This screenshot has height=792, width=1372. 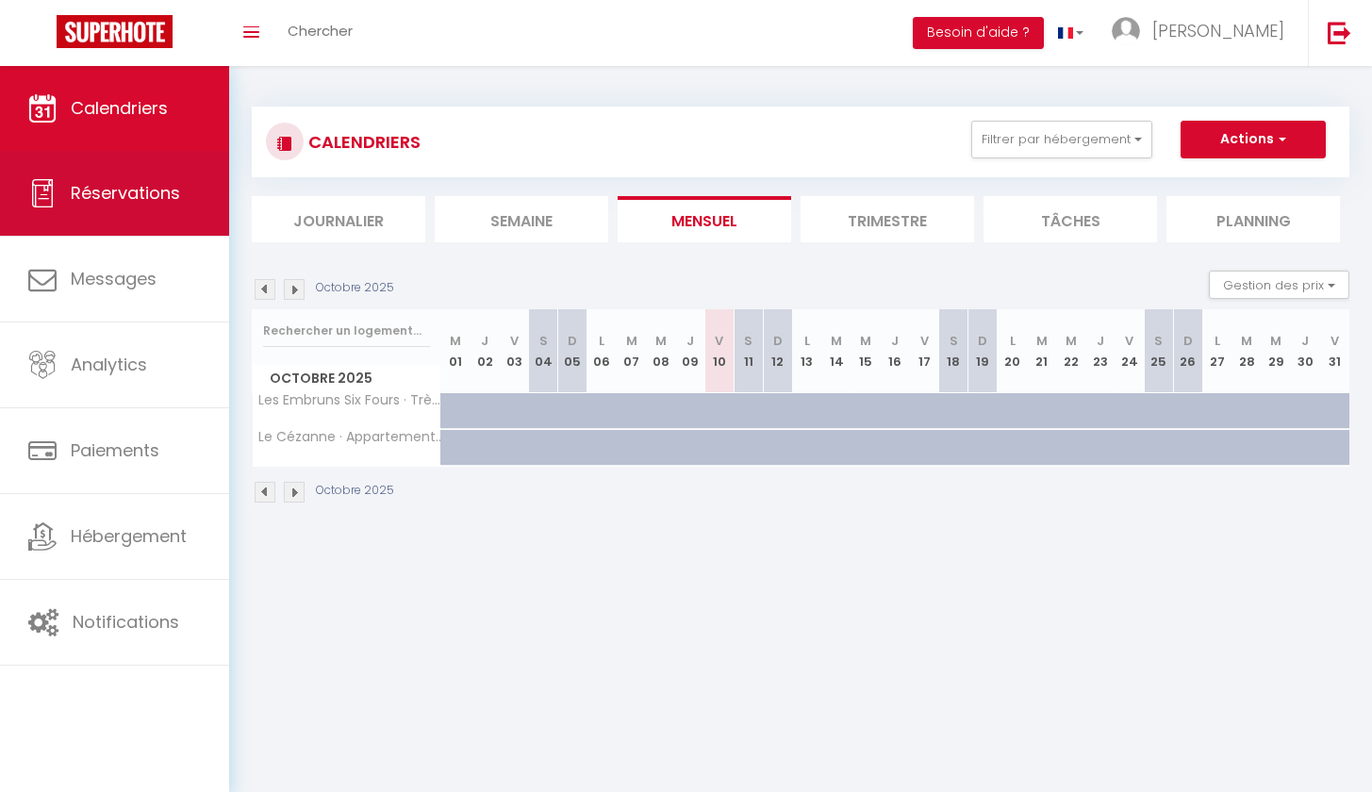 What do you see at coordinates (521, 219) in the screenshot?
I see `li: Semaine` at bounding box center [521, 219].